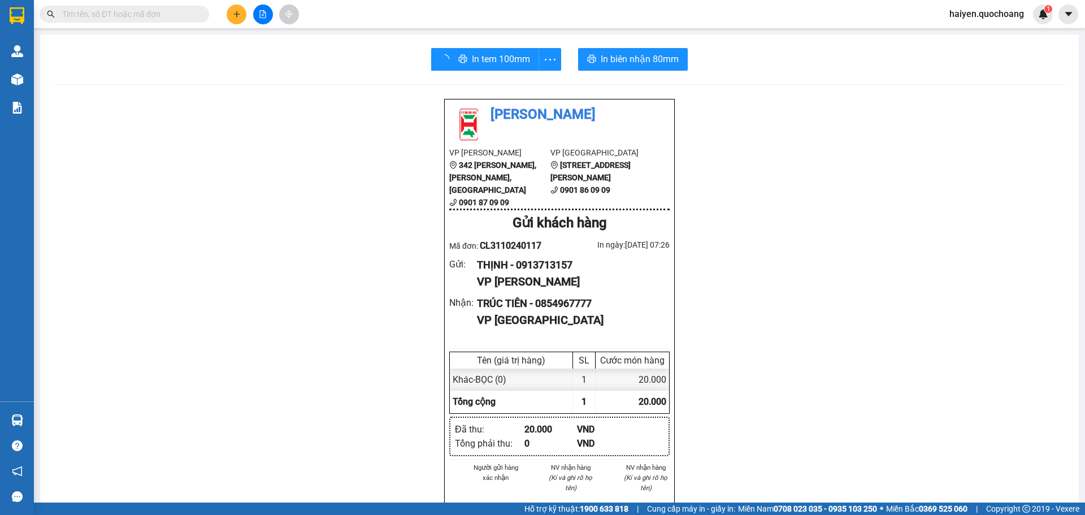  I want to click on div: Gửi khách hàng, so click(560, 223).